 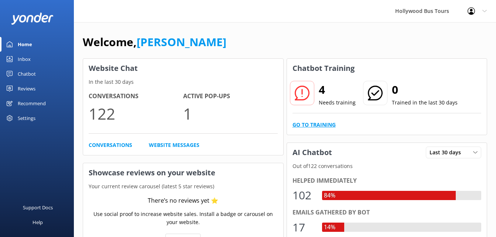 What do you see at coordinates (183, 173) in the screenshot?
I see `h3: Showcase reviews on your website` at bounding box center [183, 173].